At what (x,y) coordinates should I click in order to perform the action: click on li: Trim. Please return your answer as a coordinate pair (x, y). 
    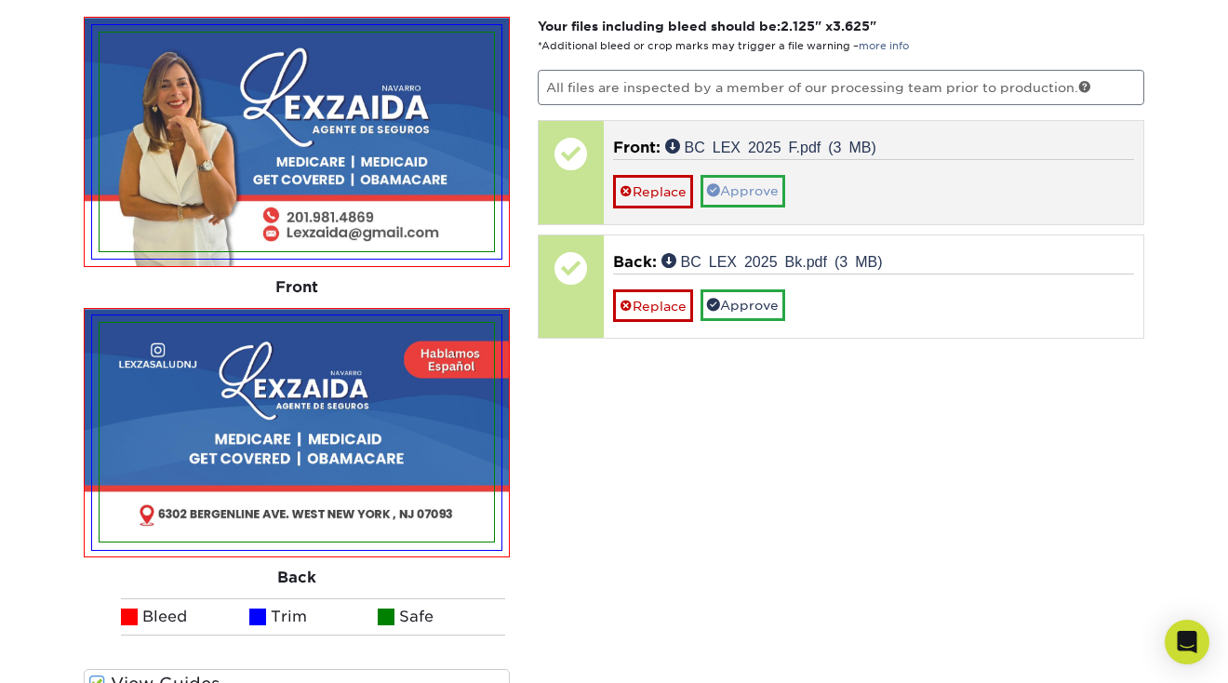
    Looking at the image, I should click on (314, 617).